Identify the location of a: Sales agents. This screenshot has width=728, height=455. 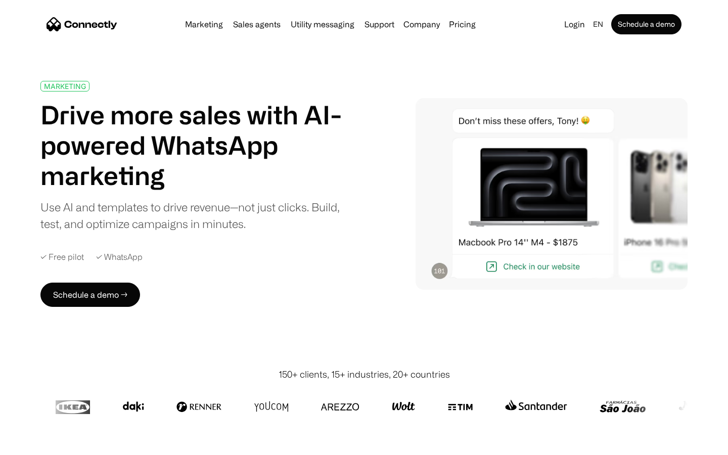
(257, 24).